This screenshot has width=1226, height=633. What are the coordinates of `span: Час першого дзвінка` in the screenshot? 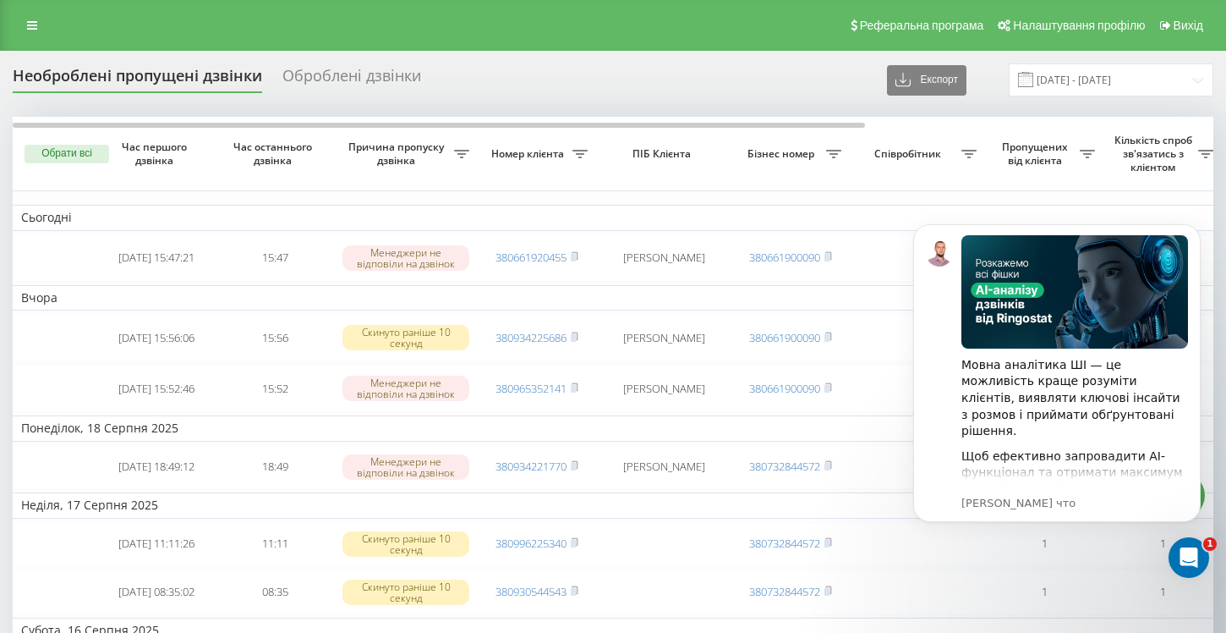 It's located at (156, 153).